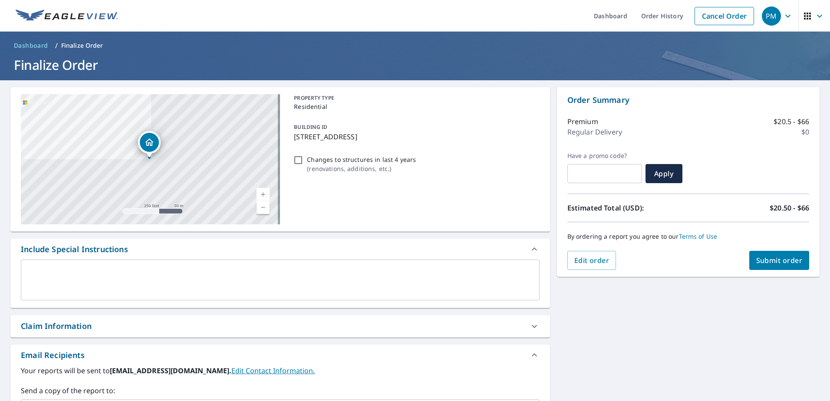 Image resolution: width=830 pixels, height=401 pixels. I want to click on p: Residential, so click(415, 106).